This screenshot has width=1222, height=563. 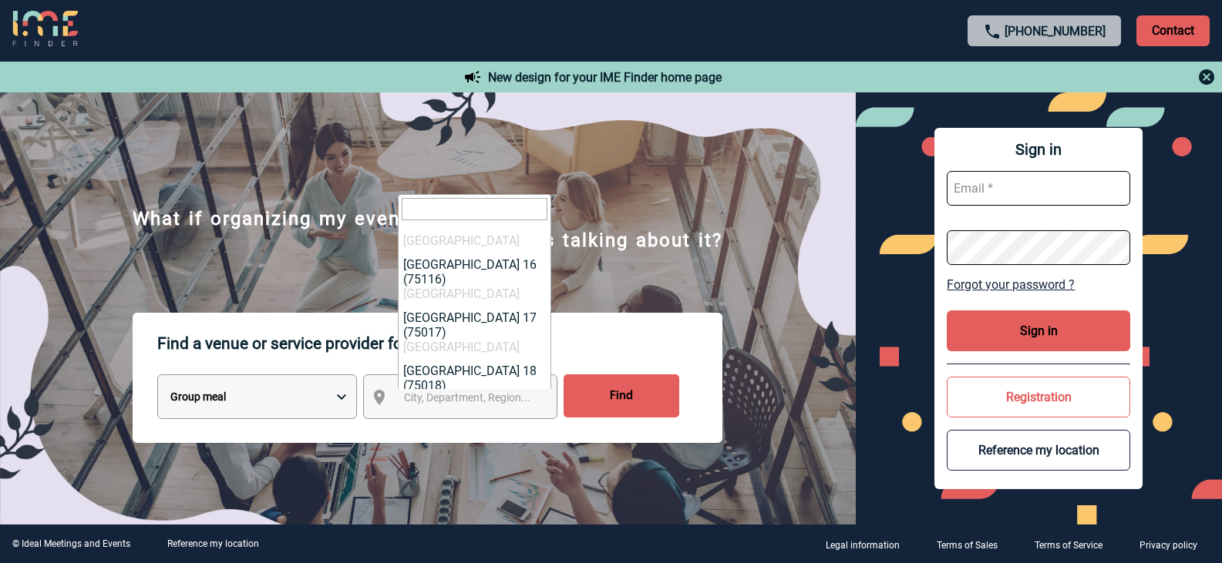 I want to click on a: Privacy policy, so click(x=1174, y=544).